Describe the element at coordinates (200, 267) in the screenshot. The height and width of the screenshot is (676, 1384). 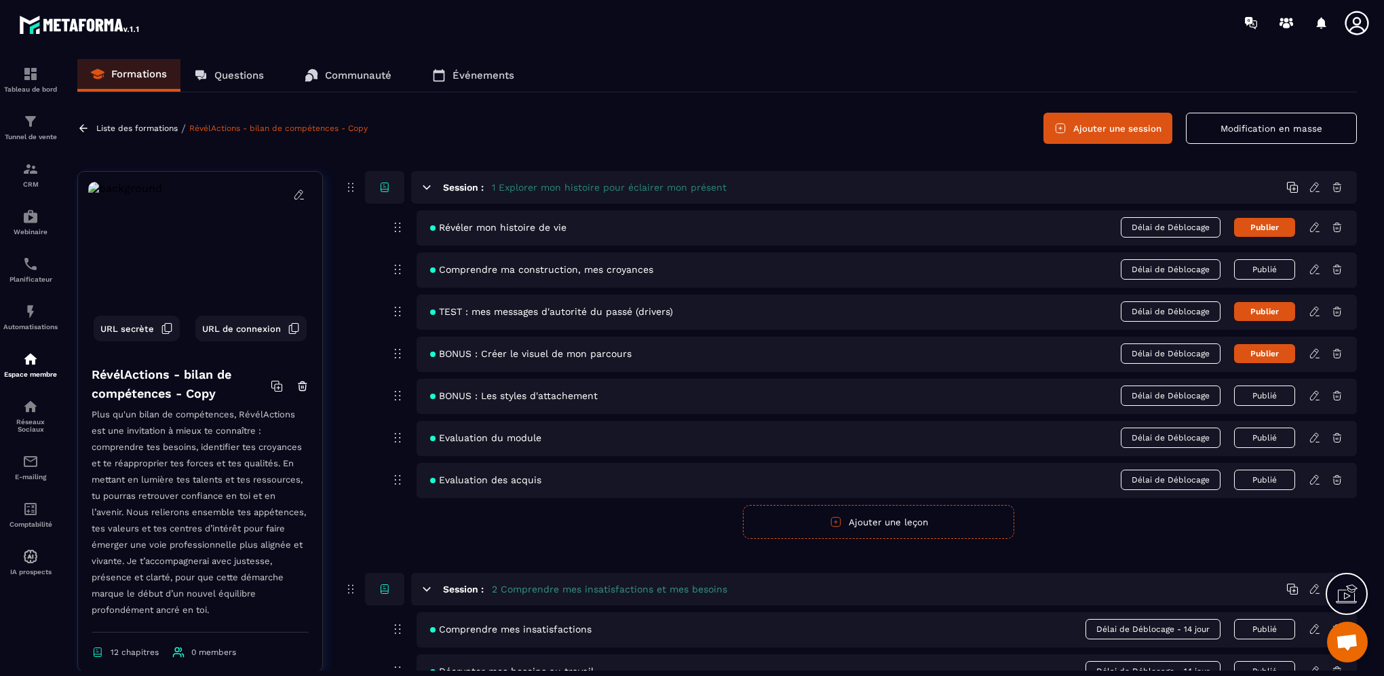
I see `img: background` at that location.